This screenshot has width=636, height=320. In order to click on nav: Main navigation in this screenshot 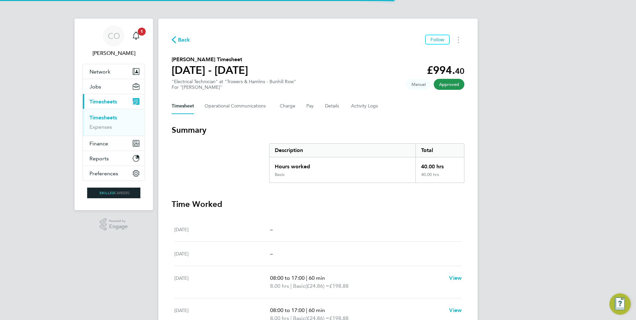, I will do `click(114, 114)`.